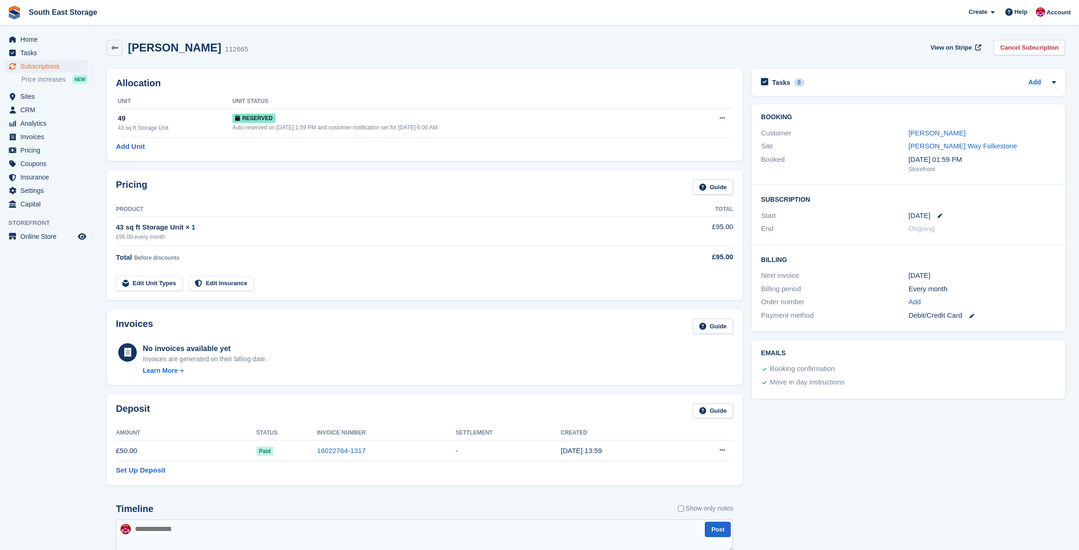  I want to click on div: 43 sq ft Storage Unit, so click(175, 128).